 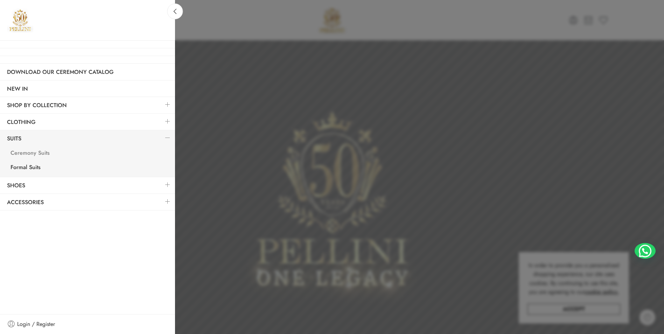 I want to click on a: Login / Register, so click(x=87, y=324).